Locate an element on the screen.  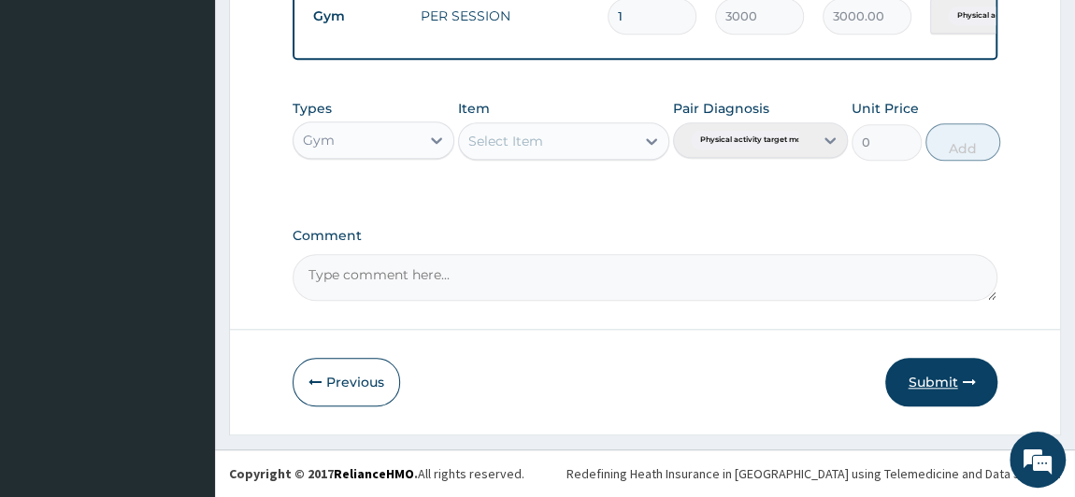
strong: Copyright © 2017 . is located at coordinates (324, 474).